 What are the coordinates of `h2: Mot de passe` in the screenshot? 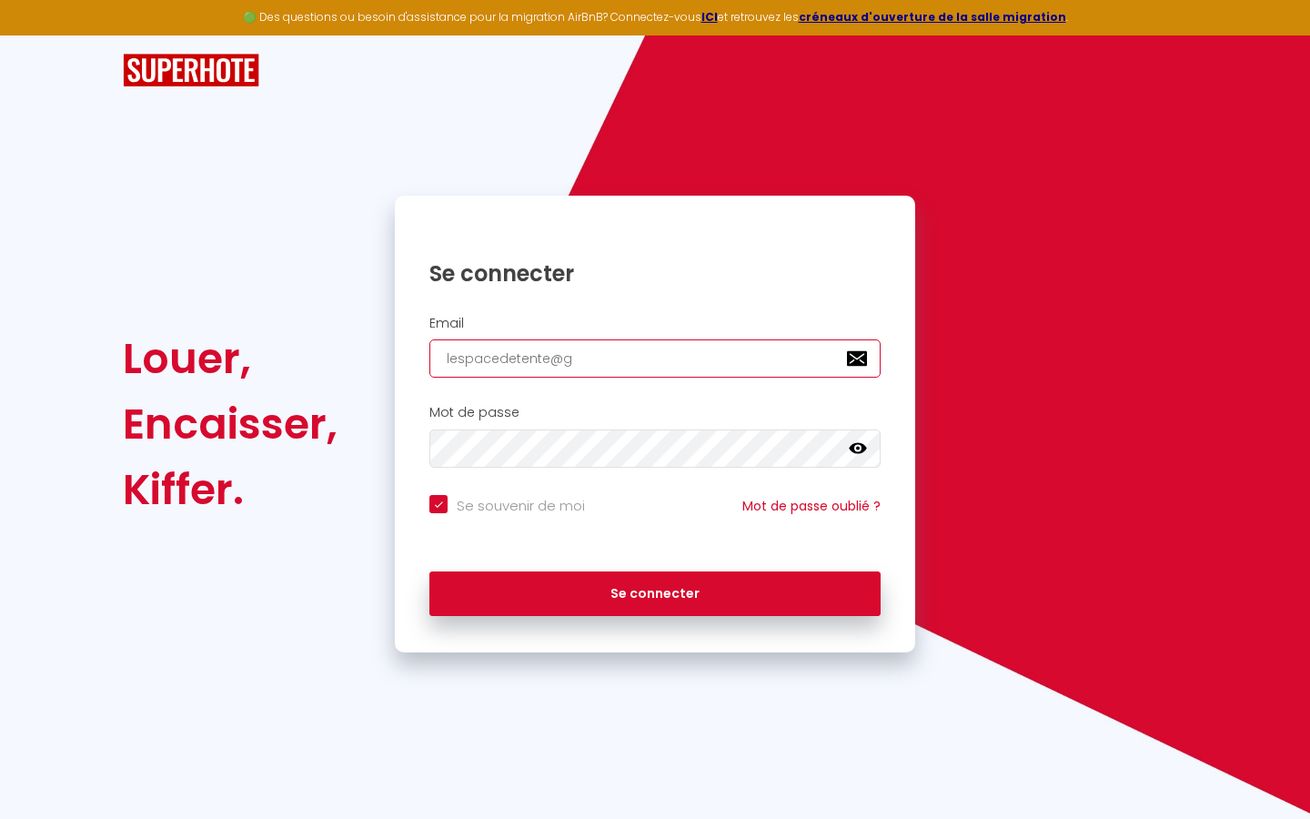 It's located at (655, 412).